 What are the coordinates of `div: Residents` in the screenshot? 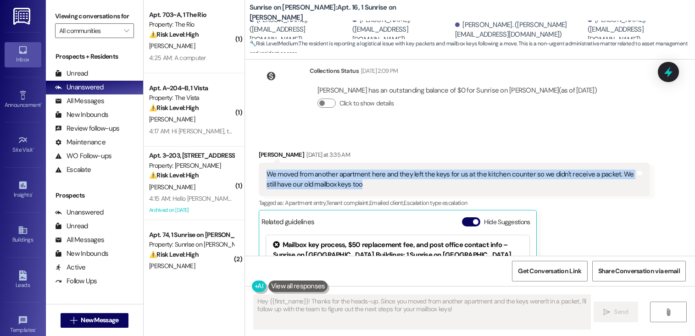 It's located at (95, 307).